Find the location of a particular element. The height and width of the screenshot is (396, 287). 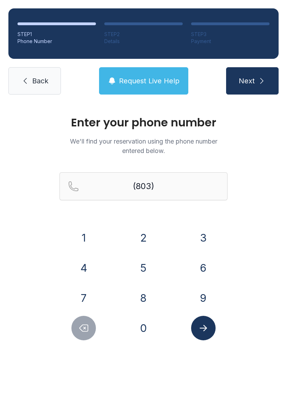

span: Request Live Help is located at coordinates (149, 81).